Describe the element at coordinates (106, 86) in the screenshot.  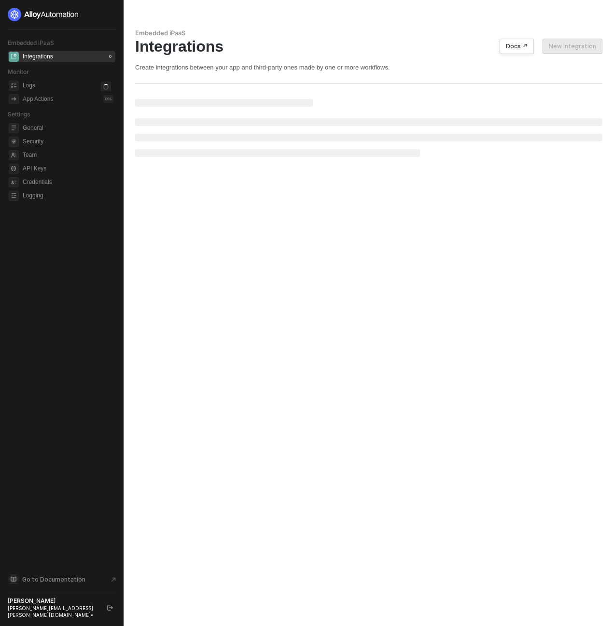
I see `span: icon-loader` at that location.